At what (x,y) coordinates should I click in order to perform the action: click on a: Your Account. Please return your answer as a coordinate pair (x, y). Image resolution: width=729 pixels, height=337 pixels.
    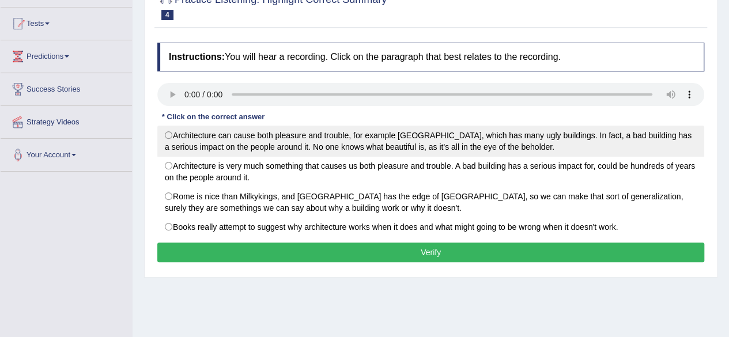
    Looking at the image, I should click on (66, 153).